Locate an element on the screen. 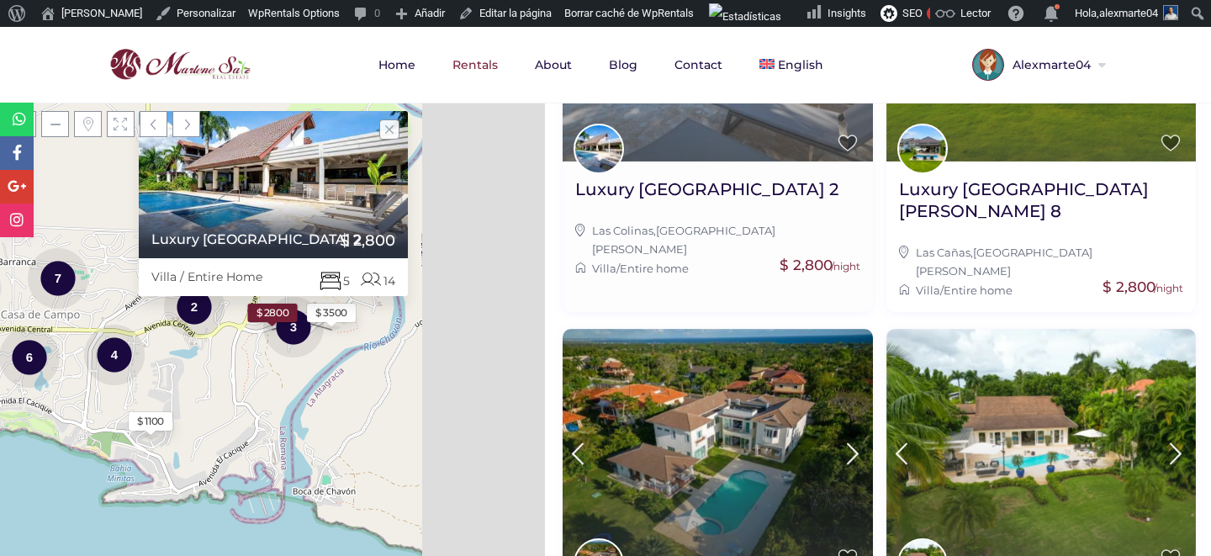  span: English is located at coordinates (800, 65).